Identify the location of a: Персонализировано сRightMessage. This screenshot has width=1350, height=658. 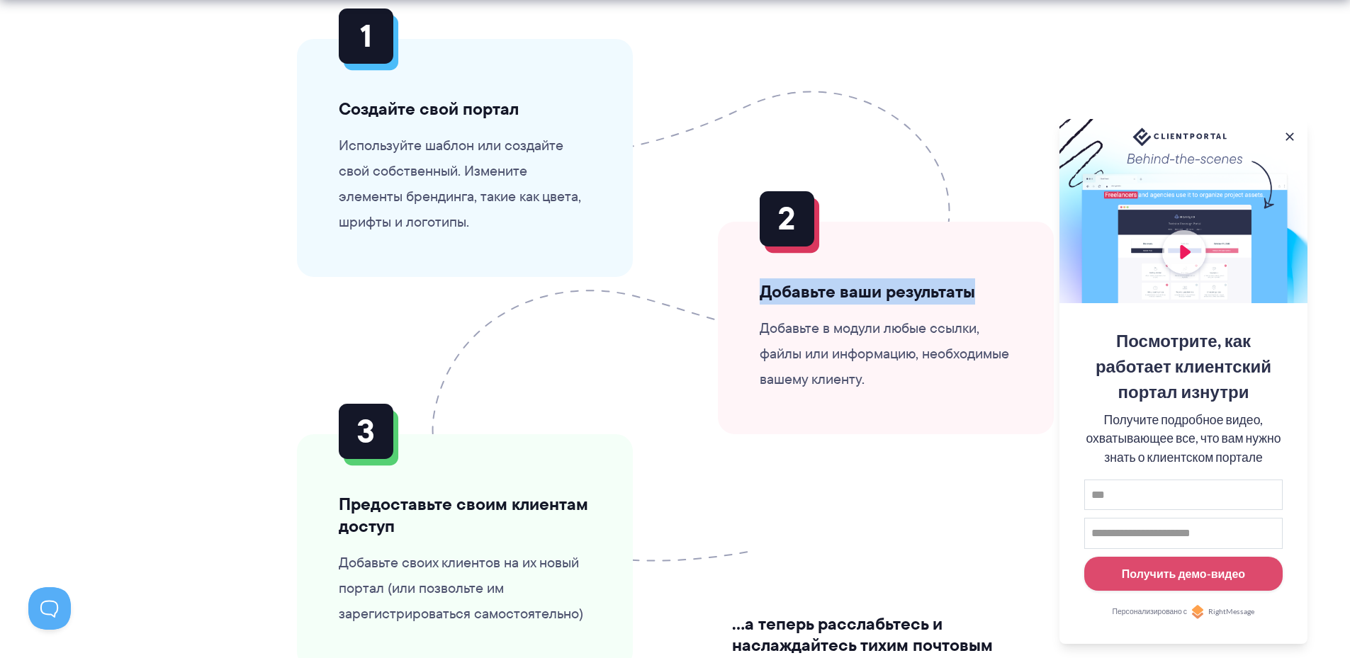
(1183, 612).